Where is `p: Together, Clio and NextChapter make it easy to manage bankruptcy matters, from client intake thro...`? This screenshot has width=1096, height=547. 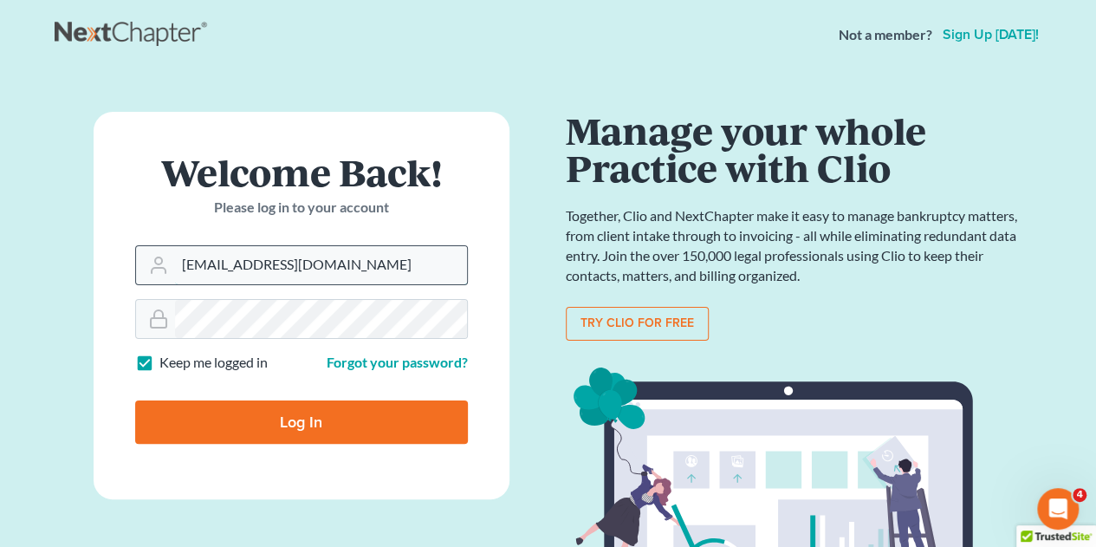
p: Together, Clio and NextChapter make it easy to manage bankruptcy matters, from client intake thro... is located at coordinates (795, 245).